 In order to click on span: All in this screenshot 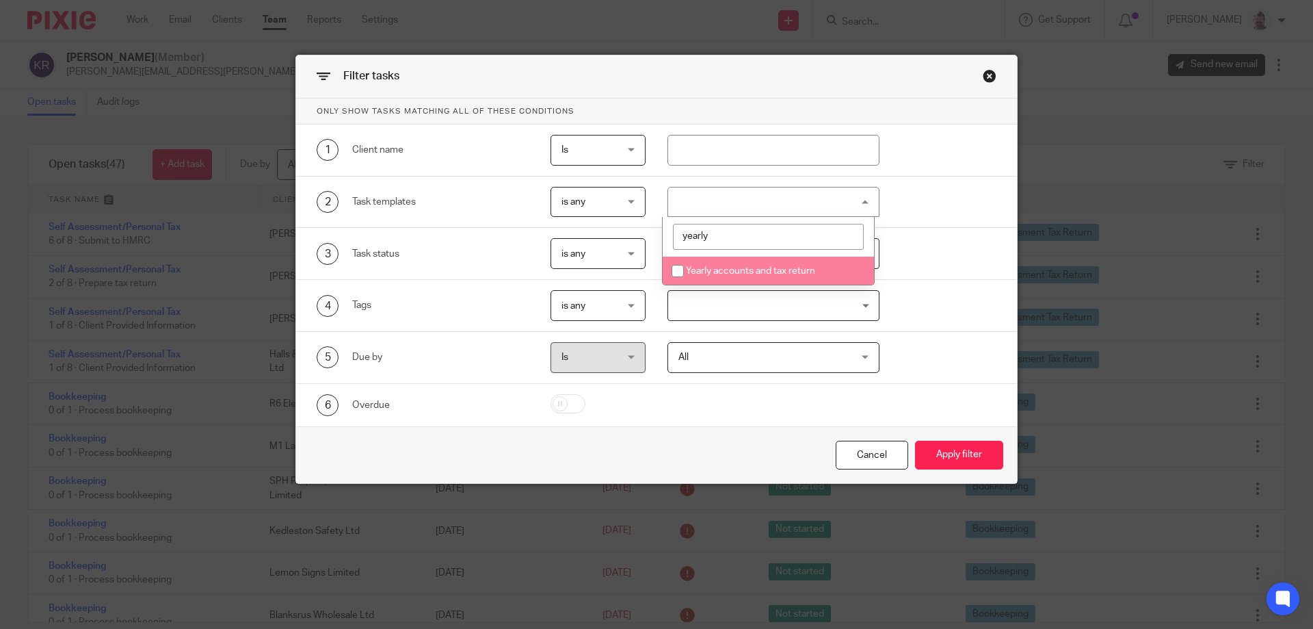, I will do `click(683, 357)`.